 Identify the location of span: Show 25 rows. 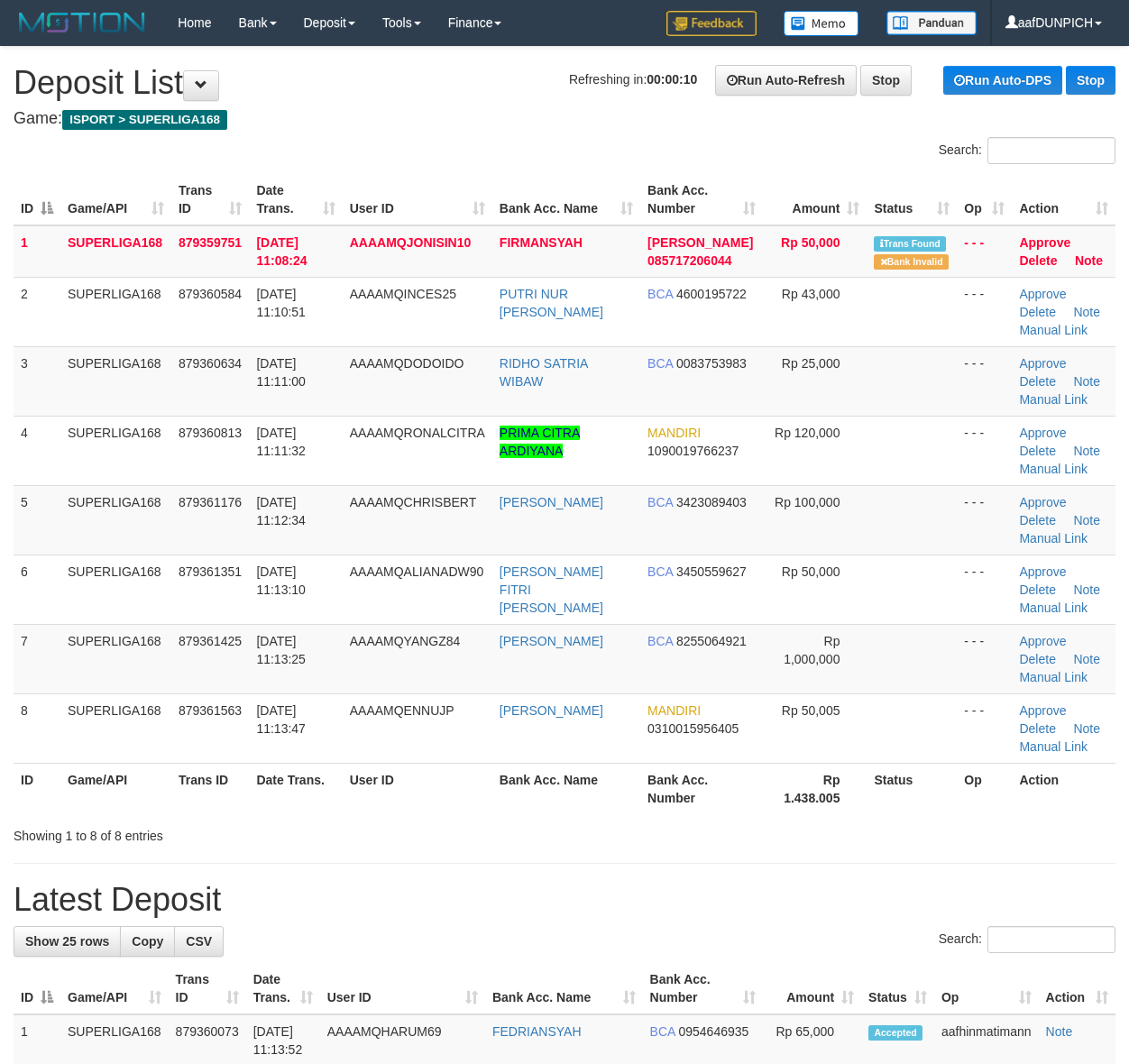
(67, 942).